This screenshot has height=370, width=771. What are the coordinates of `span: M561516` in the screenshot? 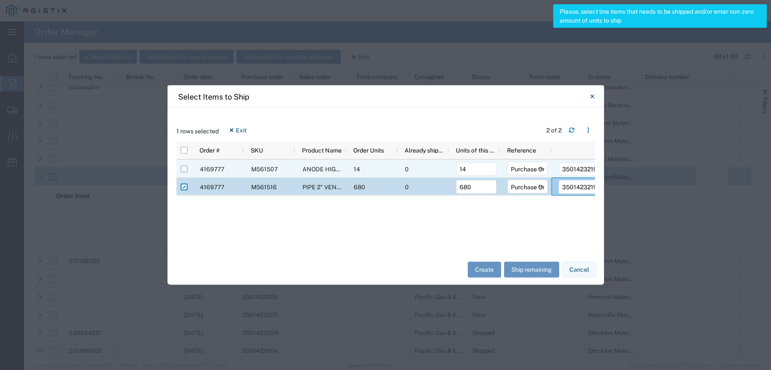 It's located at (264, 187).